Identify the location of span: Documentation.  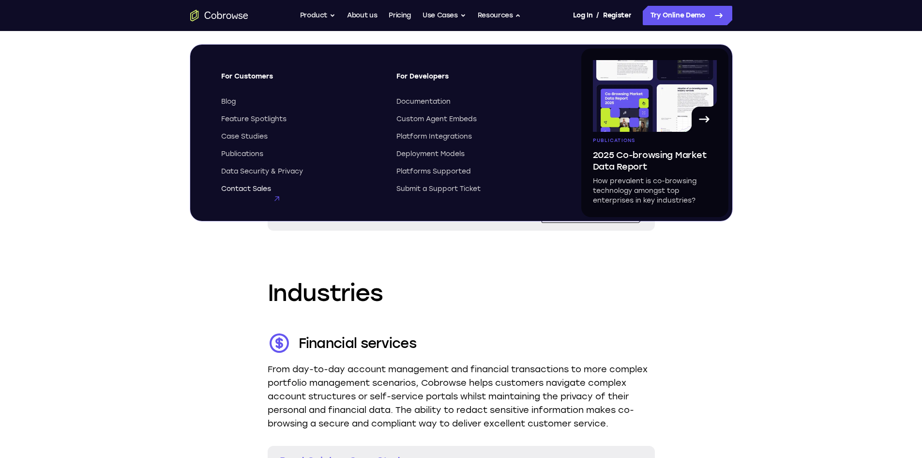
(424, 102).